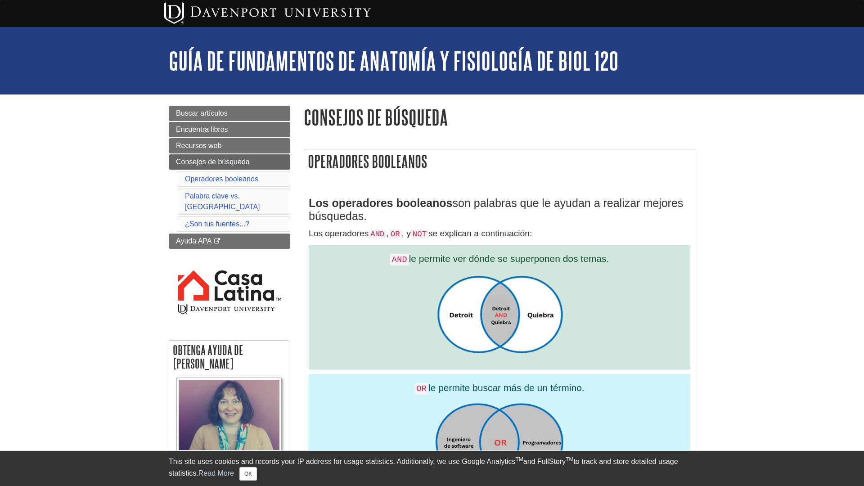 This screenshot has width=864, height=486. Describe the element at coordinates (194, 241) in the screenshot. I see `span: Ayuda APA` at that location.